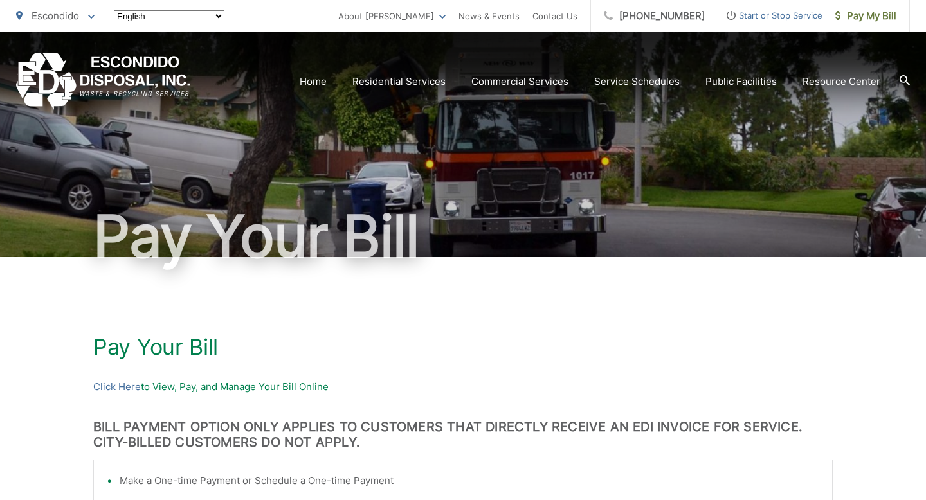  What do you see at coordinates (313, 82) in the screenshot?
I see `a: Home` at bounding box center [313, 82].